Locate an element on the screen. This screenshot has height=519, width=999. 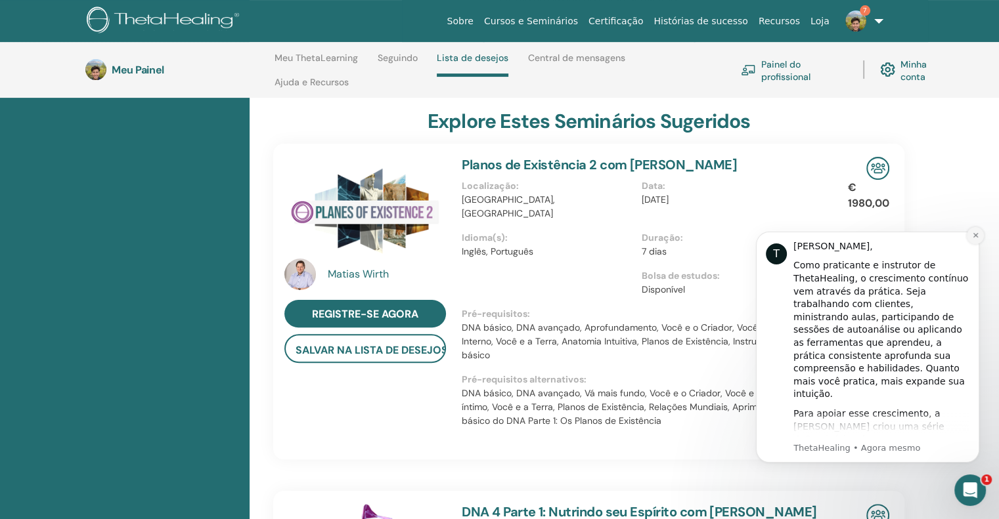
font: Minha conta is located at coordinates (913, 70).